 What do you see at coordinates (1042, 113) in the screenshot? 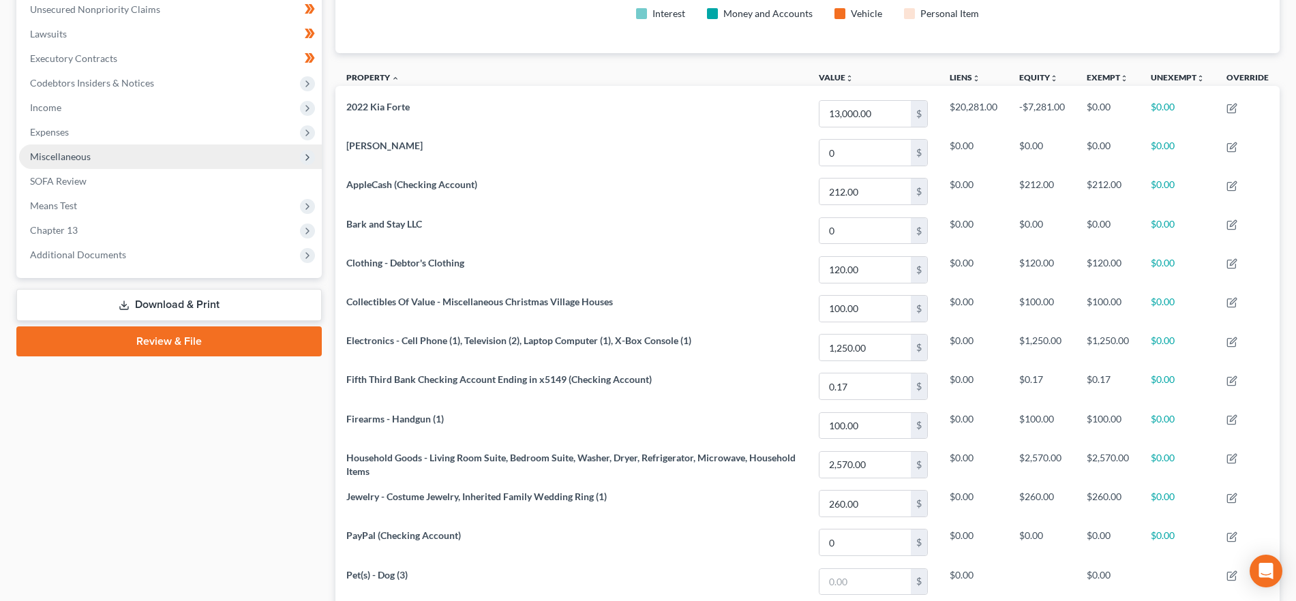
I see `td: -$7,281.00` at bounding box center [1042, 113].